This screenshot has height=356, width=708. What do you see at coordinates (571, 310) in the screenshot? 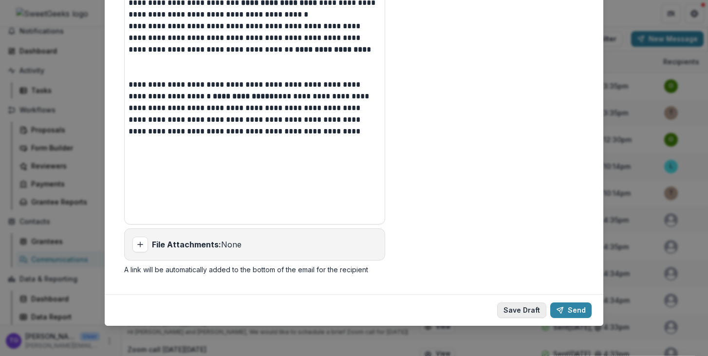
I see `button: Send` at bounding box center [571, 310].